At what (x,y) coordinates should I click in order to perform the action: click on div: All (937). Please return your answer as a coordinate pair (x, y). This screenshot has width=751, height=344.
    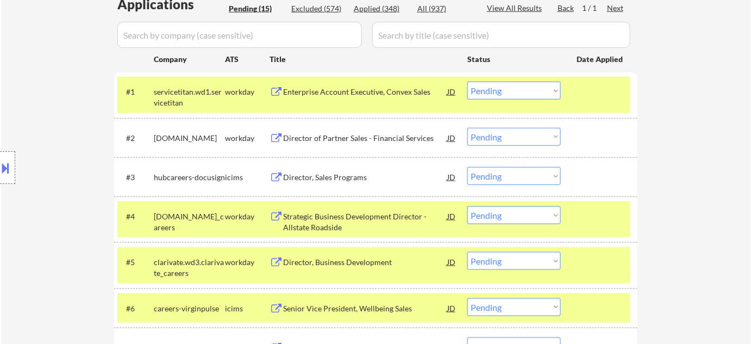
    Looking at the image, I should click on (445, 9).